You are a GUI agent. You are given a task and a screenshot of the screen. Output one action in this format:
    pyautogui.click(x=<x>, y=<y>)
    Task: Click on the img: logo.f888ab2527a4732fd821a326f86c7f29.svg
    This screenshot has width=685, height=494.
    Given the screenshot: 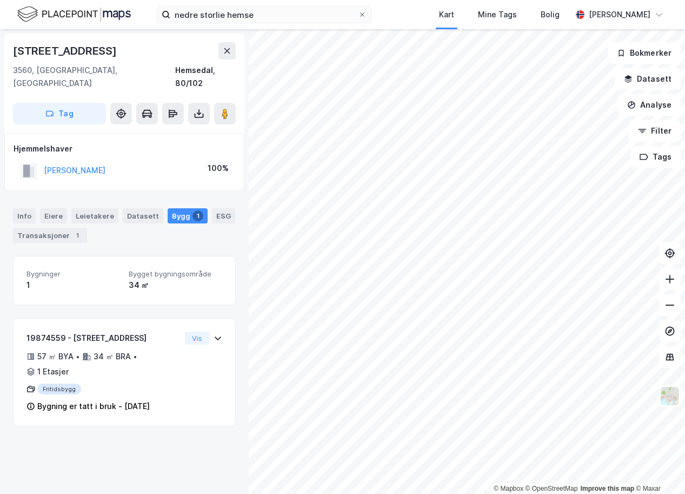 What is the action you would take?
    pyautogui.click(x=74, y=14)
    